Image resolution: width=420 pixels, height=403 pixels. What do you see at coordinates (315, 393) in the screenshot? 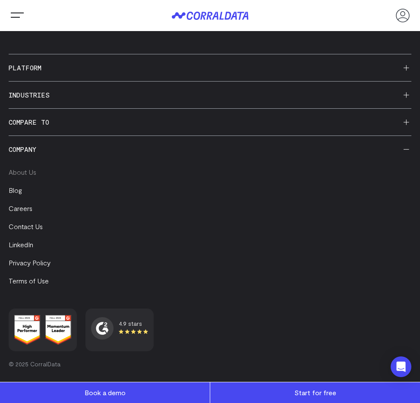
I see `a: Start for free` at bounding box center [315, 393].